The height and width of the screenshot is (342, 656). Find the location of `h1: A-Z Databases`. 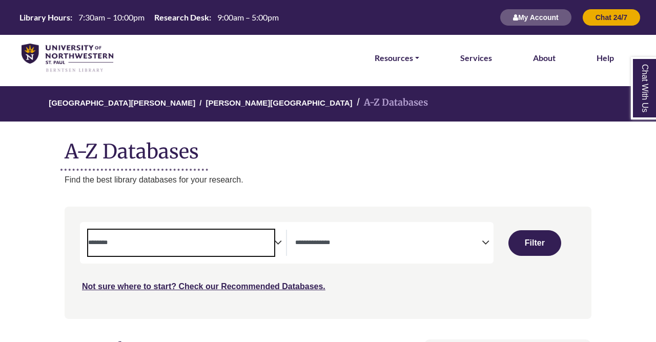

h1: A-Z Databases is located at coordinates (328, 147).